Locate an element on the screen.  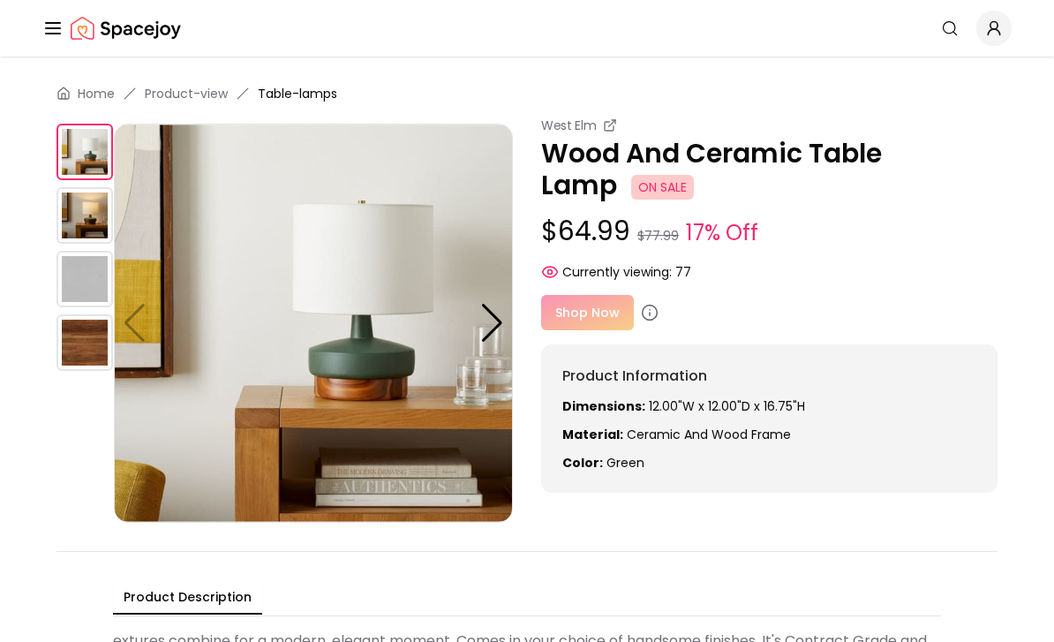
span: green is located at coordinates (625, 463).